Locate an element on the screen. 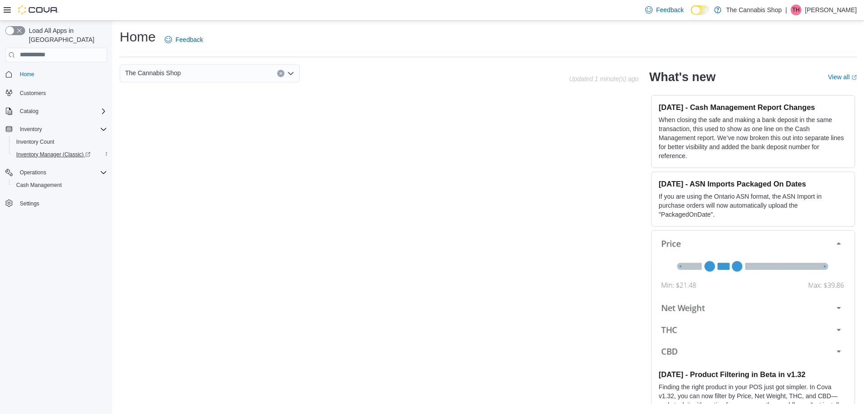 The height and width of the screenshot is (414, 864). nav: Complex example is located at coordinates (56, 149).